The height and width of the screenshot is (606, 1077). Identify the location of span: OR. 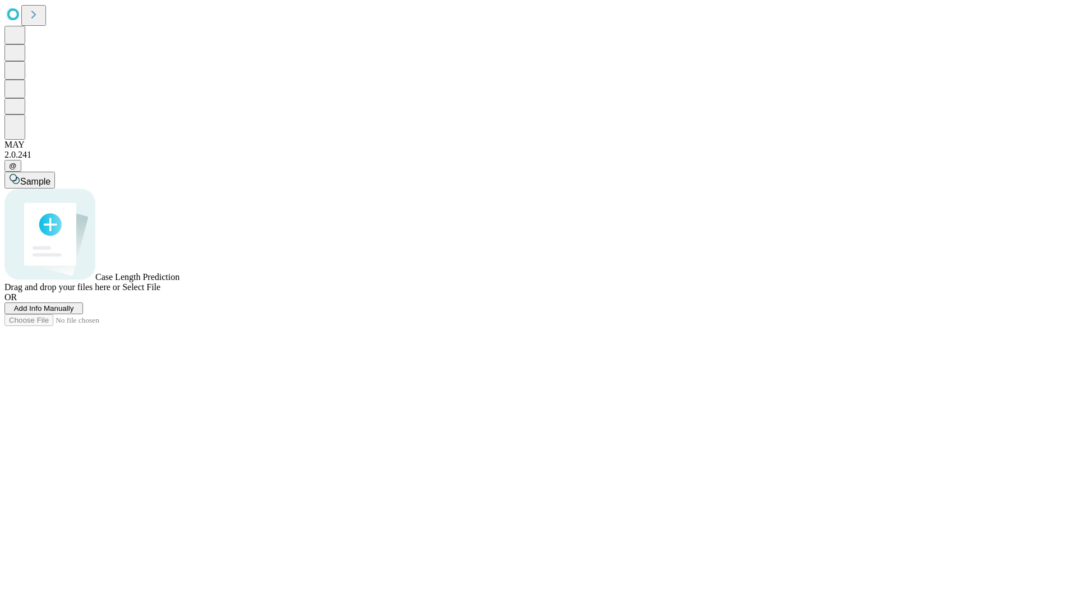
(11, 297).